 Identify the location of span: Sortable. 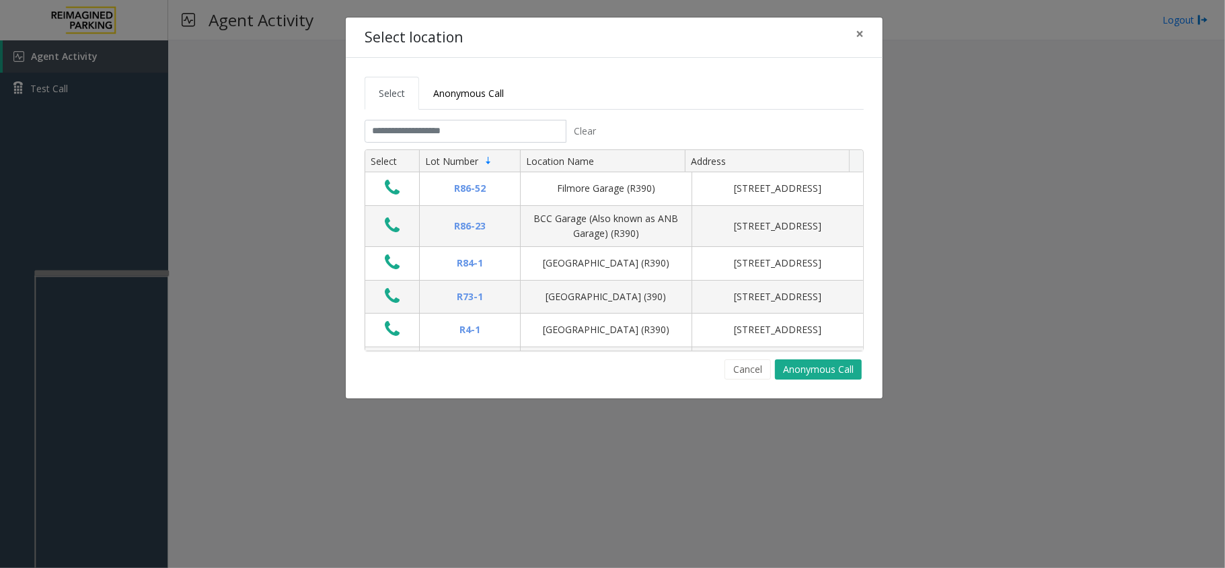
(488, 161).